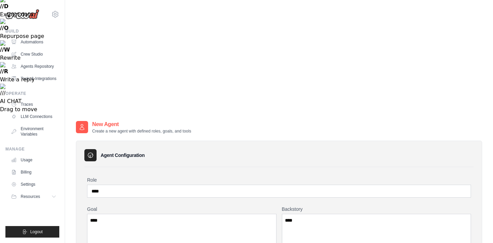  What do you see at coordinates (142, 131) in the screenshot?
I see `p: Create a new agent with defined roles, goals, and tools` at bounding box center [142, 131].